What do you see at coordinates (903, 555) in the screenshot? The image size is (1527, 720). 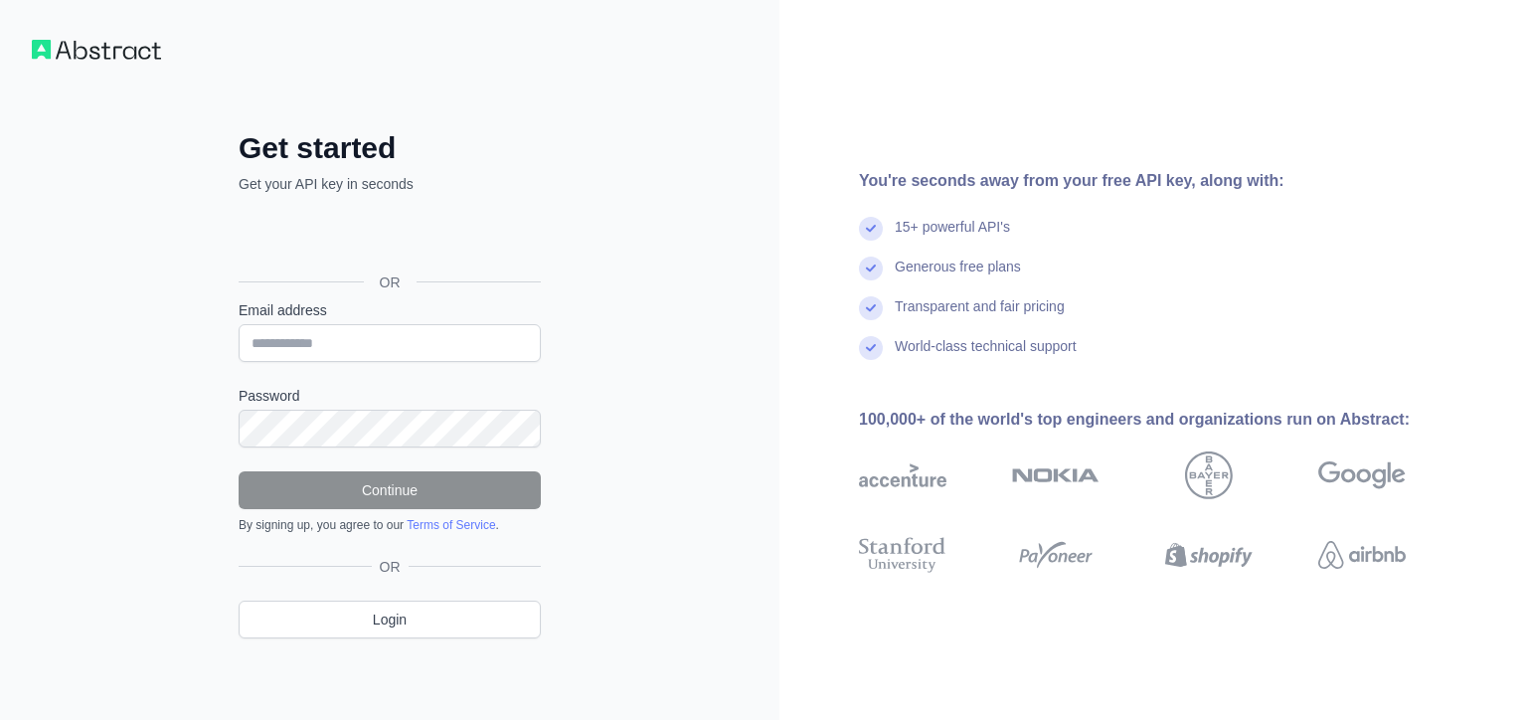 I see `img: stanford university` at bounding box center [903, 555].